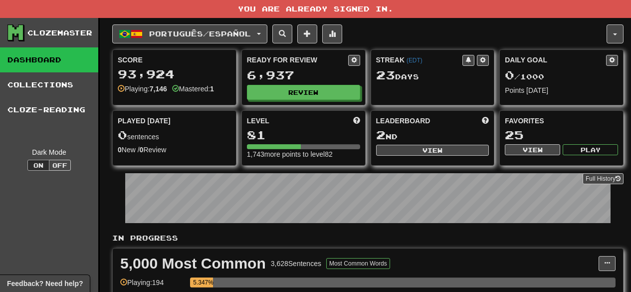 The image size is (631, 292). Describe the element at coordinates (386, 75) in the screenshot. I see `span: 23` at that location.